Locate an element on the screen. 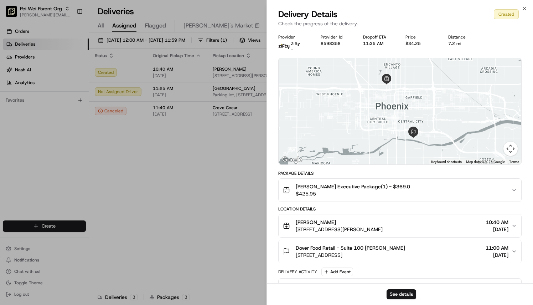  div: Distance is located at coordinates (464, 37).